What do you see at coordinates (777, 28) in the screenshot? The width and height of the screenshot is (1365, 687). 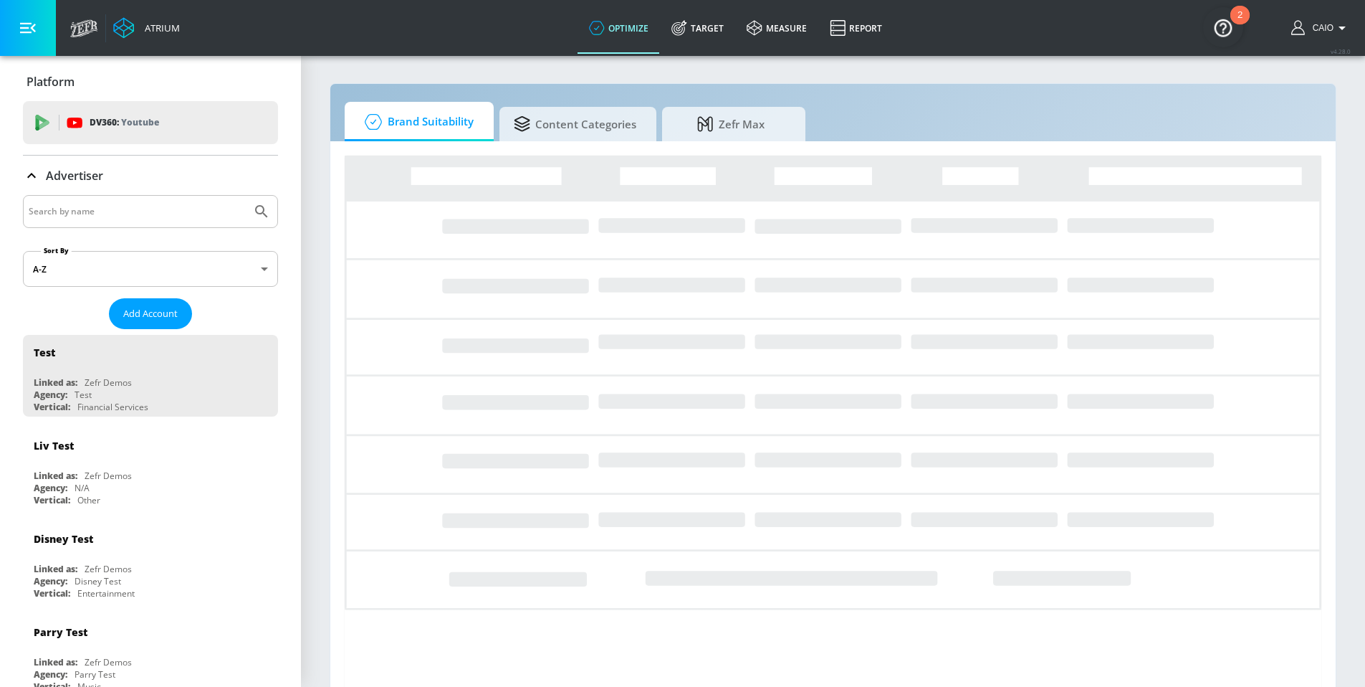 I see `a: measure` at bounding box center [777, 28].